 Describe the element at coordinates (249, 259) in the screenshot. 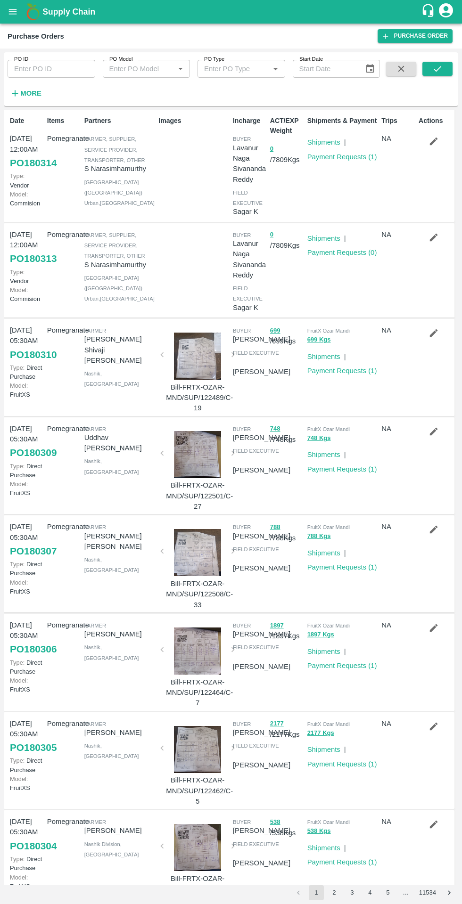

I see `p: Lavanur Naga Sivananda Reddy` at that location.